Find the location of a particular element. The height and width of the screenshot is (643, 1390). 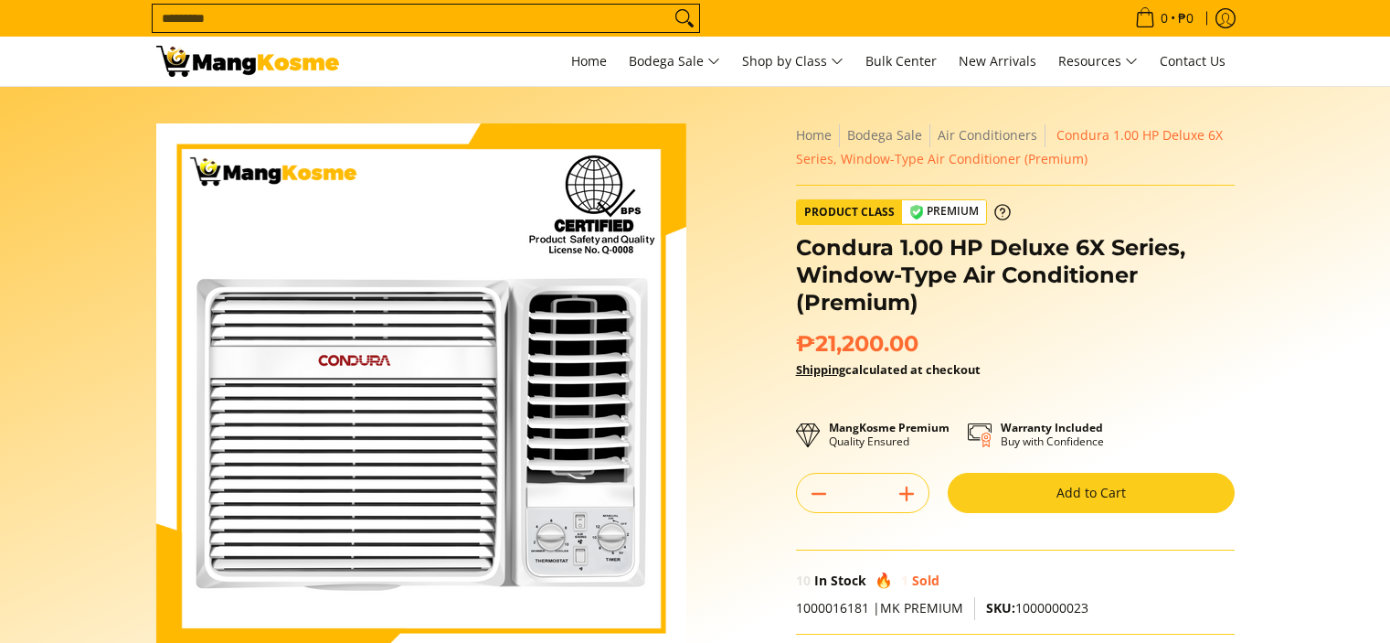

p: Quality Ensured is located at coordinates (889, 434).